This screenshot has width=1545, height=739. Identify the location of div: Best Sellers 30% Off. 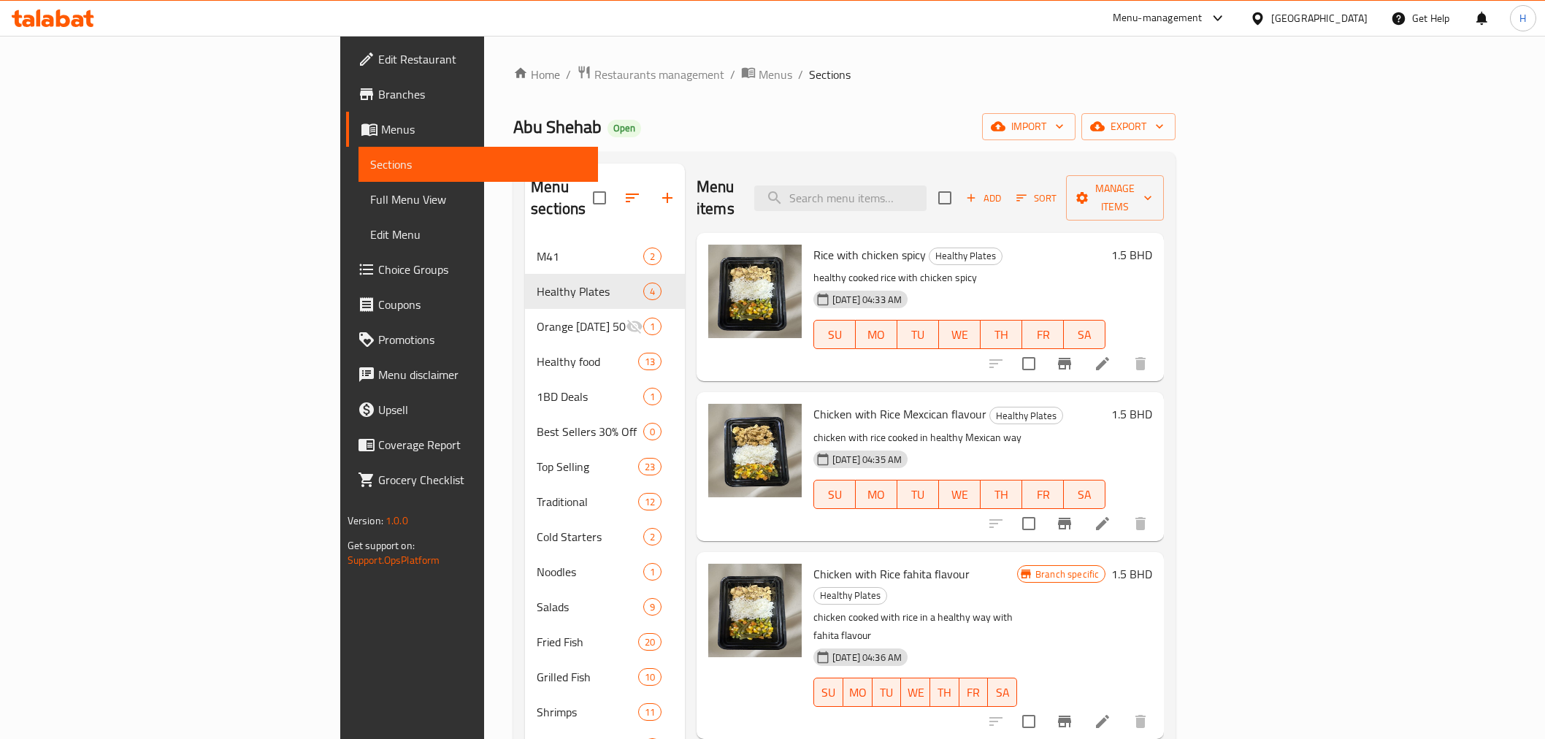
(590, 431).